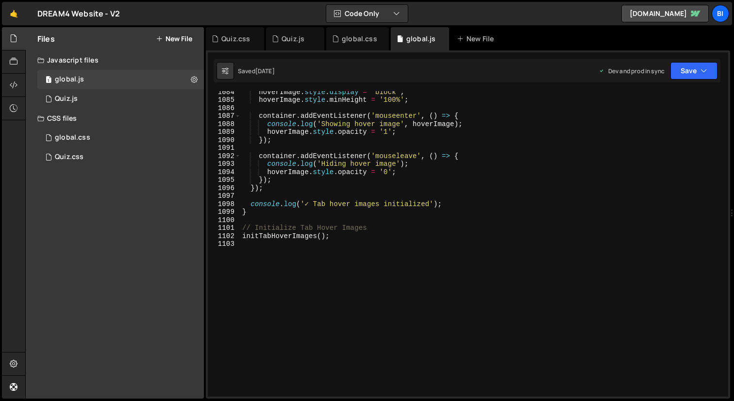 The image size is (734, 401). I want to click on div: Javascript files, so click(115, 60).